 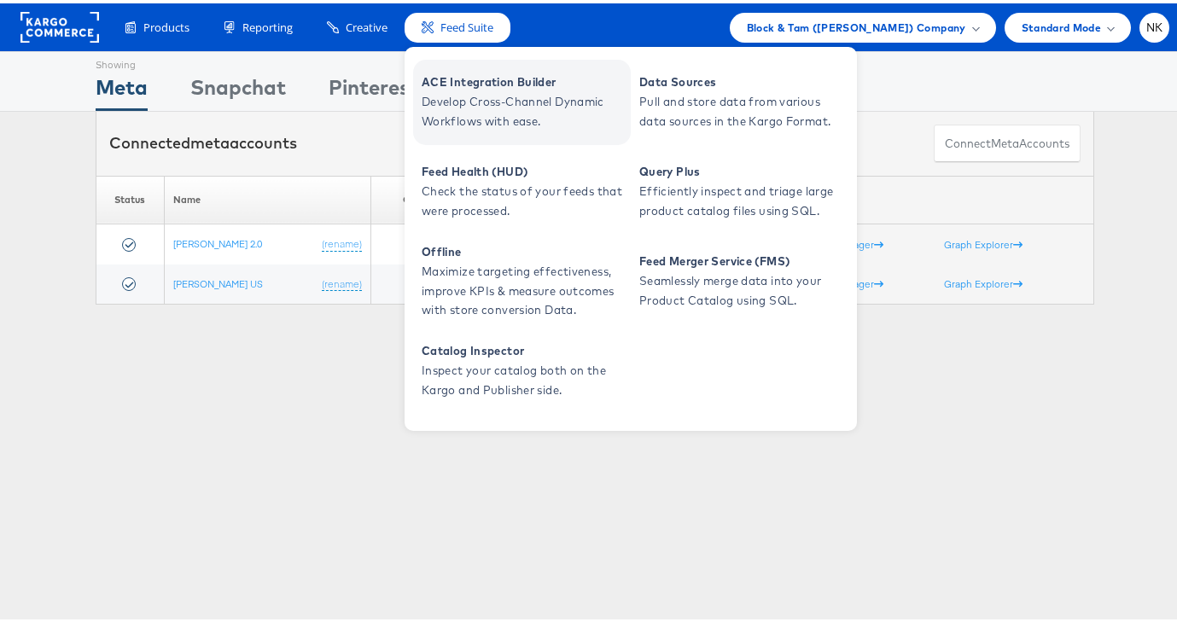 What do you see at coordinates (521, 368) in the screenshot?
I see `a: Catalog Inspector Inspect your catalog both on the Kargo and Publisher side.` at bounding box center [521, 368].